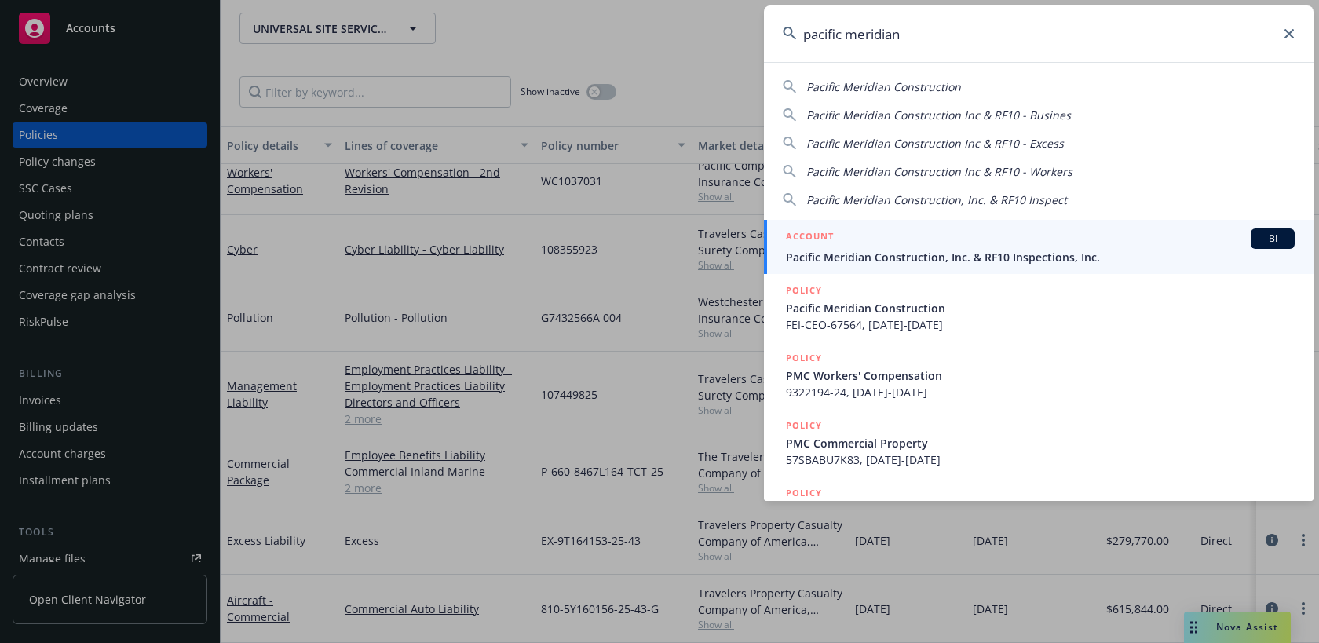  Describe the element at coordinates (938, 115) in the screenshot. I see `span: Pacific Meridian Construction Inc & RF10 - Busines` at that location.